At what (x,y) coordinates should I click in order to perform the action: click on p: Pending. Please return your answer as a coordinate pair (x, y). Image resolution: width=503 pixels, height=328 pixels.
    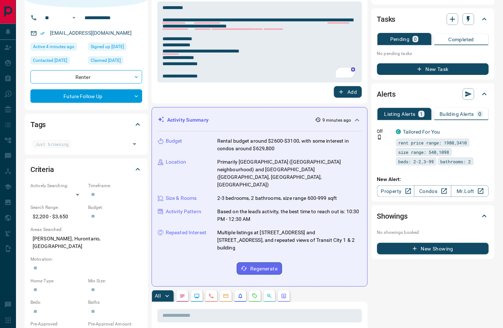
    Looking at the image, I should click on (400, 39).